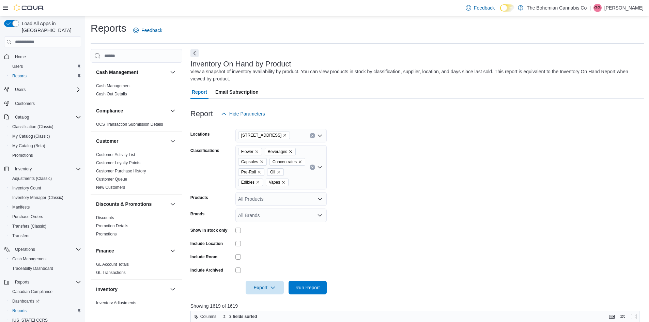 This screenshot has height=322, width=649. What do you see at coordinates (113, 265) in the screenshot?
I see `span: GL Account Totals` at bounding box center [113, 265].